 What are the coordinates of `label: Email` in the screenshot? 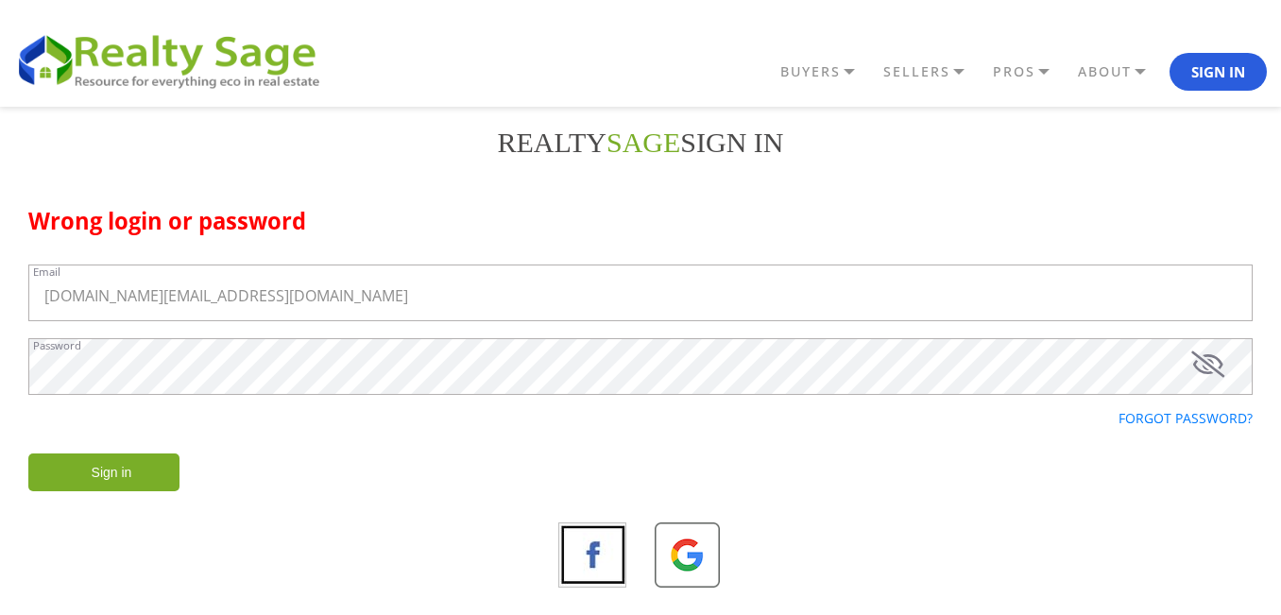 It's located at (46, 271).